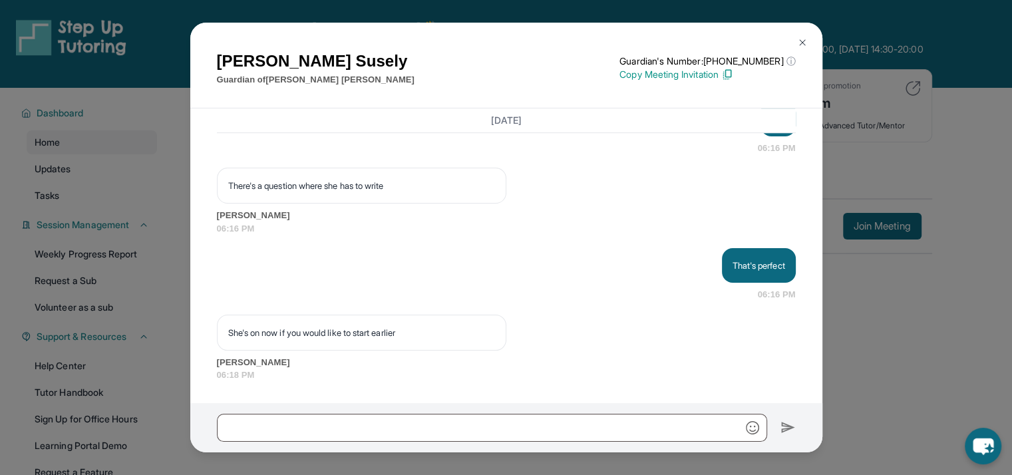  What do you see at coordinates (753, 428) in the screenshot?
I see `img: Emoji` at bounding box center [753, 428].